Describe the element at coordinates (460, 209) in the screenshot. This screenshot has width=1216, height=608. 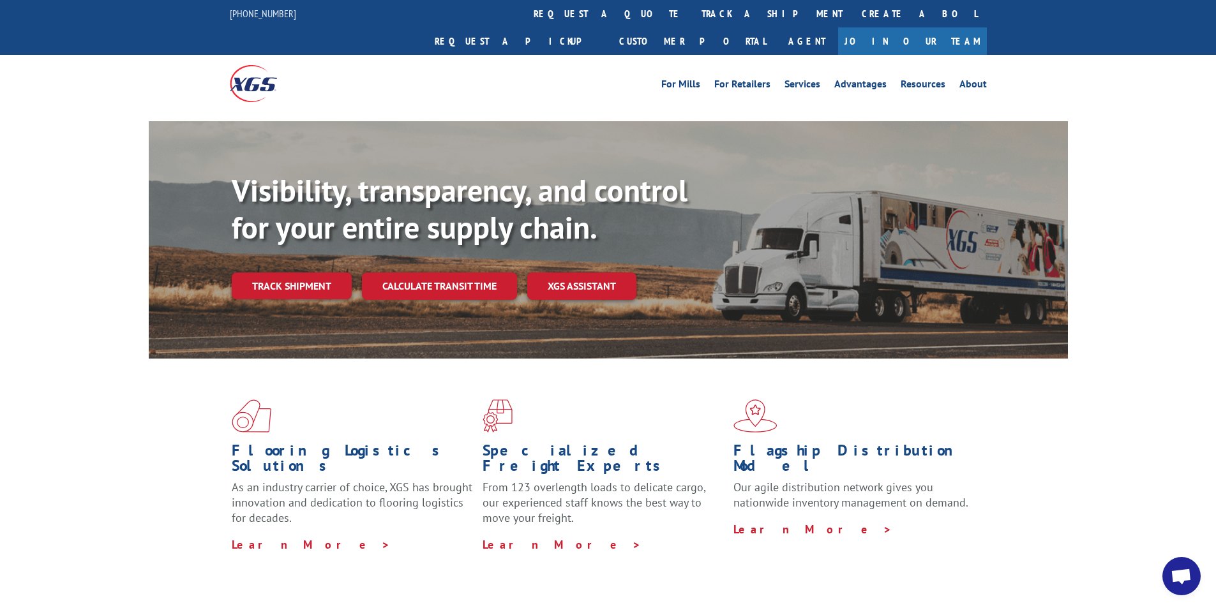
I see `b: Visibility, transparency, and control for your entire supply chain.` at that location.